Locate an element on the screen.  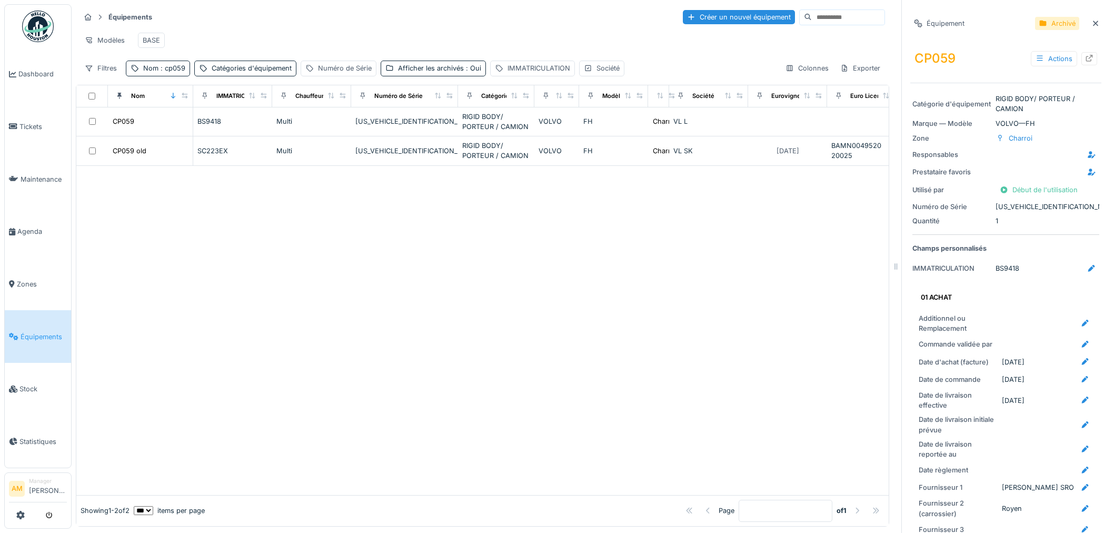
div: Prestataire favoris is located at coordinates (952, 172).